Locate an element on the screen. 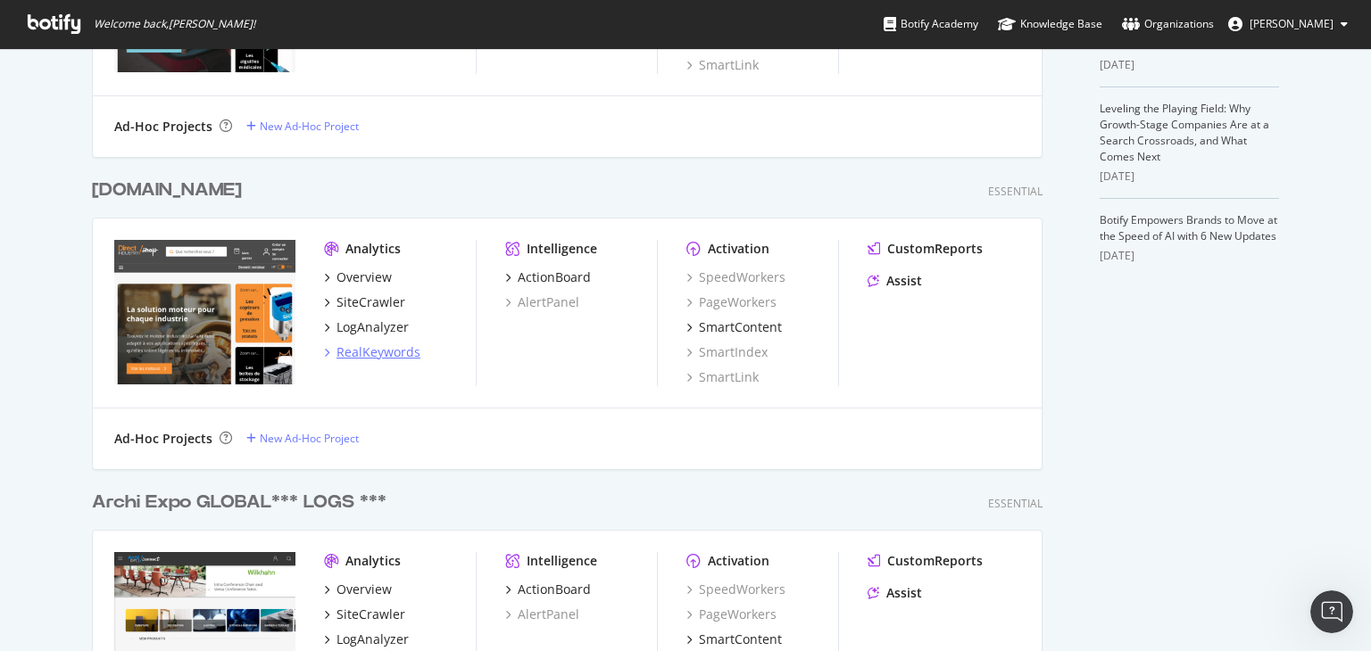  a: Botify Empowers Brands to Move at the Speed of AI with 6 New Updates is located at coordinates (1188, 228).